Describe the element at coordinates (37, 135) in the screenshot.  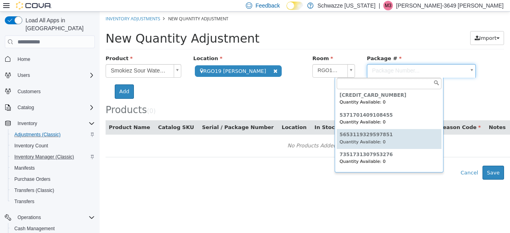
I see `a: Adjustments (Classic)` at that location.